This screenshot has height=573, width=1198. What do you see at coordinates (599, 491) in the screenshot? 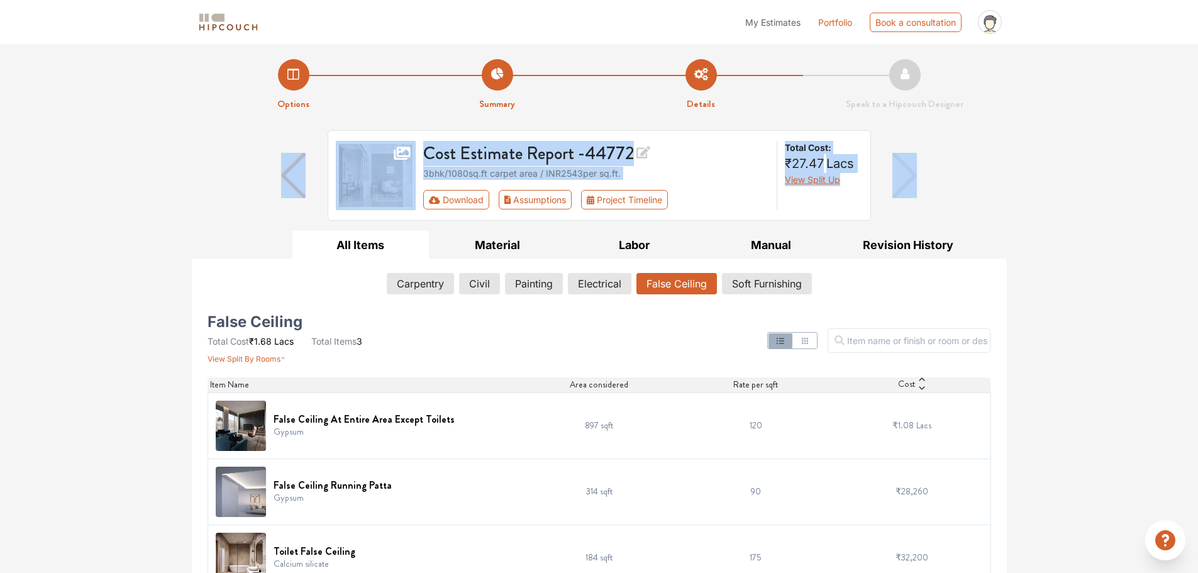
I see `td: 314 sqft` at bounding box center [599, 491].